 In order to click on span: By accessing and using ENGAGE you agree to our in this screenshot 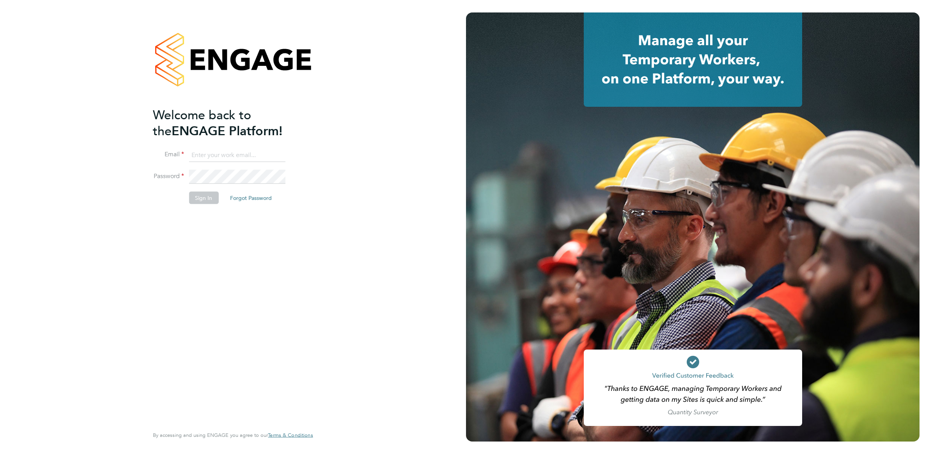, I will do `click(233, 435)`.